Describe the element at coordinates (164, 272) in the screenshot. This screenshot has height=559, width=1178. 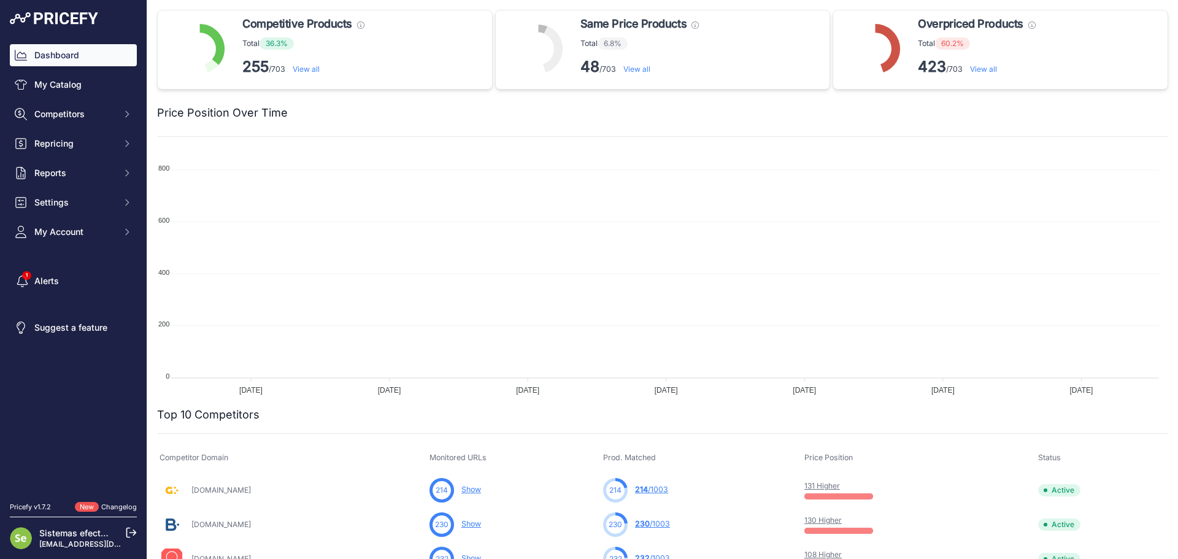
I see `tspan: 400` at that location.